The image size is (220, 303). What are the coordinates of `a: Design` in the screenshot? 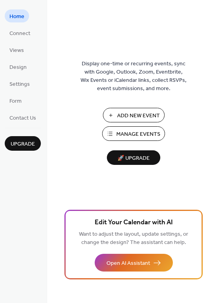 It's located at (18, 67).